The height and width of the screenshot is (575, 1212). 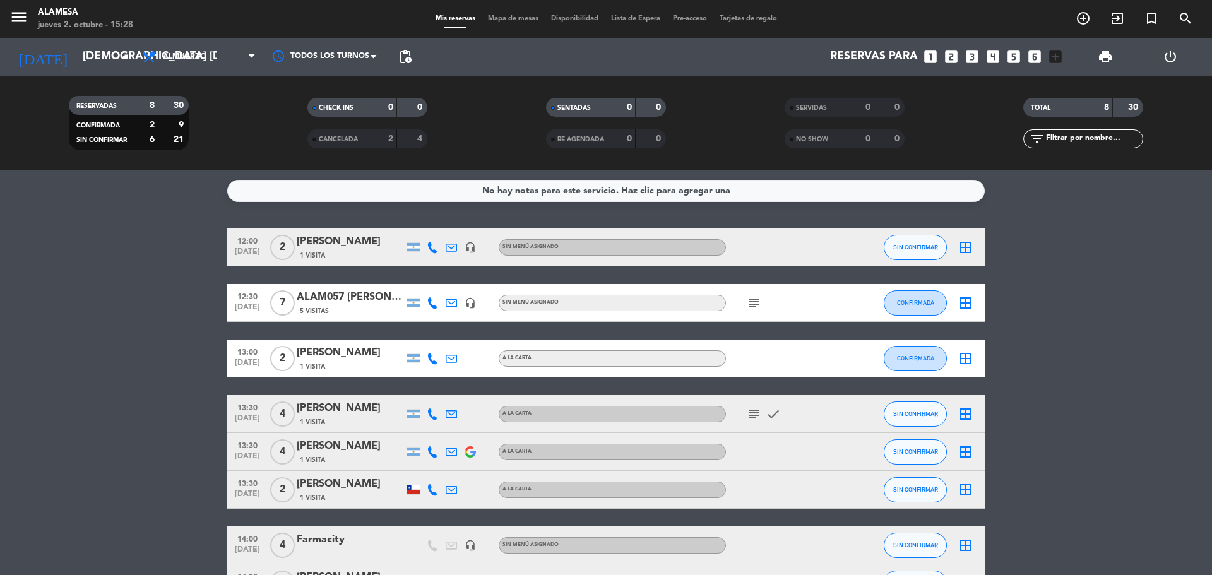 What do you see at coordinates (1014, 57) in the screenshot?
I see `i: looks_5` at bounding box center [1014, 57].